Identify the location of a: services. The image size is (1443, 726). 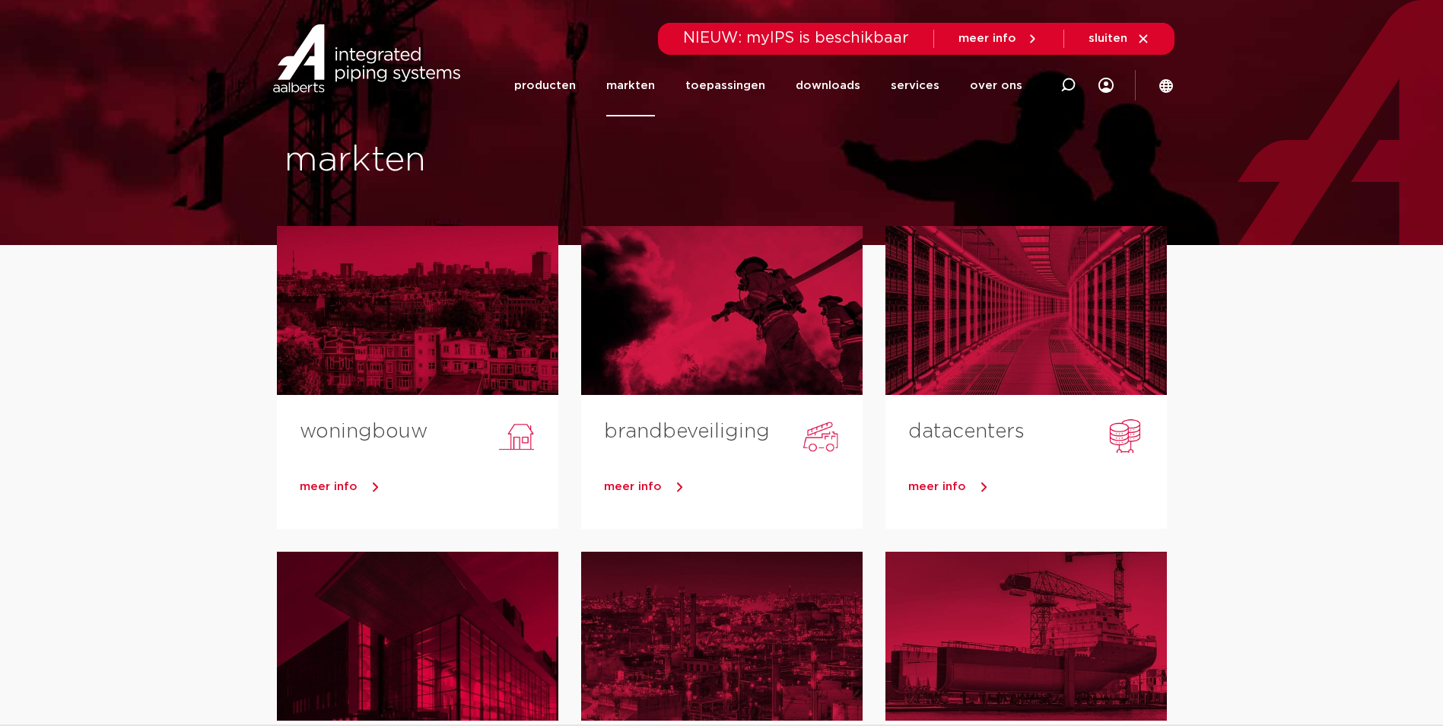
(915, 85).